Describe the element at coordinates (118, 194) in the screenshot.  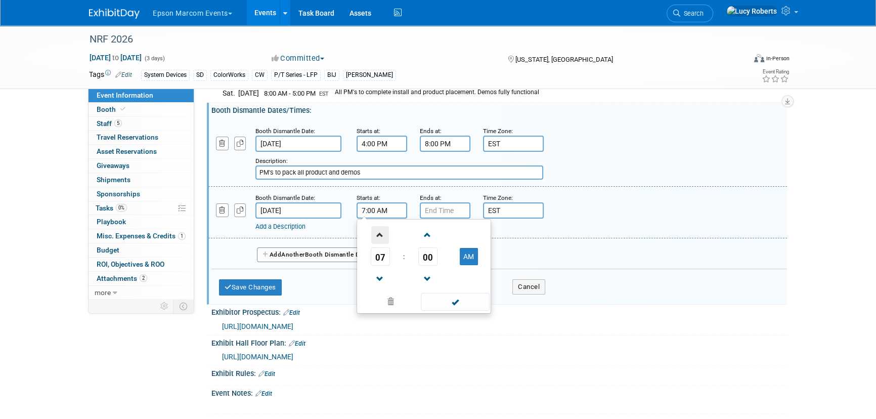
I see `span: Sponsorships` at that location.